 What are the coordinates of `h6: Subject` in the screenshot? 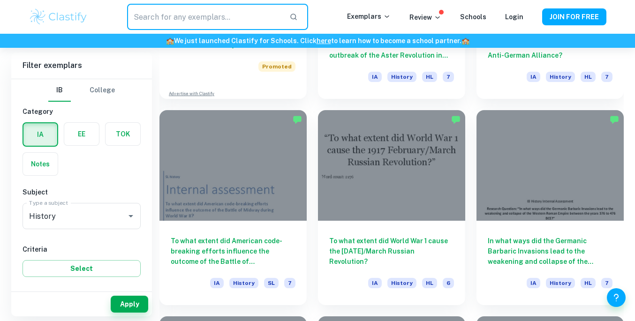 It's located at (82, 192).